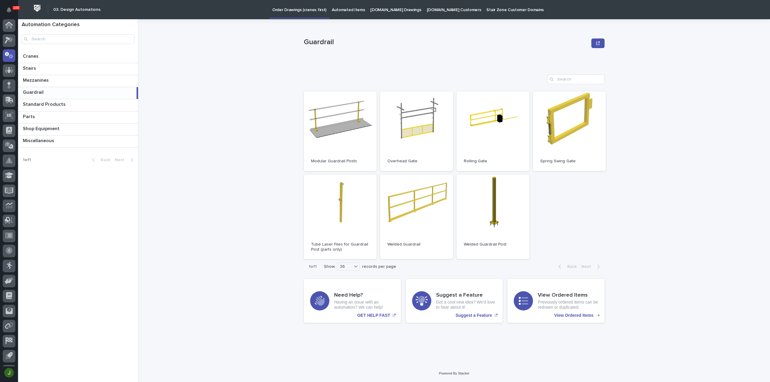 This screenshot has height=382, width=770. I want to click on h2: 03. Design Automations, so click(77, 10).